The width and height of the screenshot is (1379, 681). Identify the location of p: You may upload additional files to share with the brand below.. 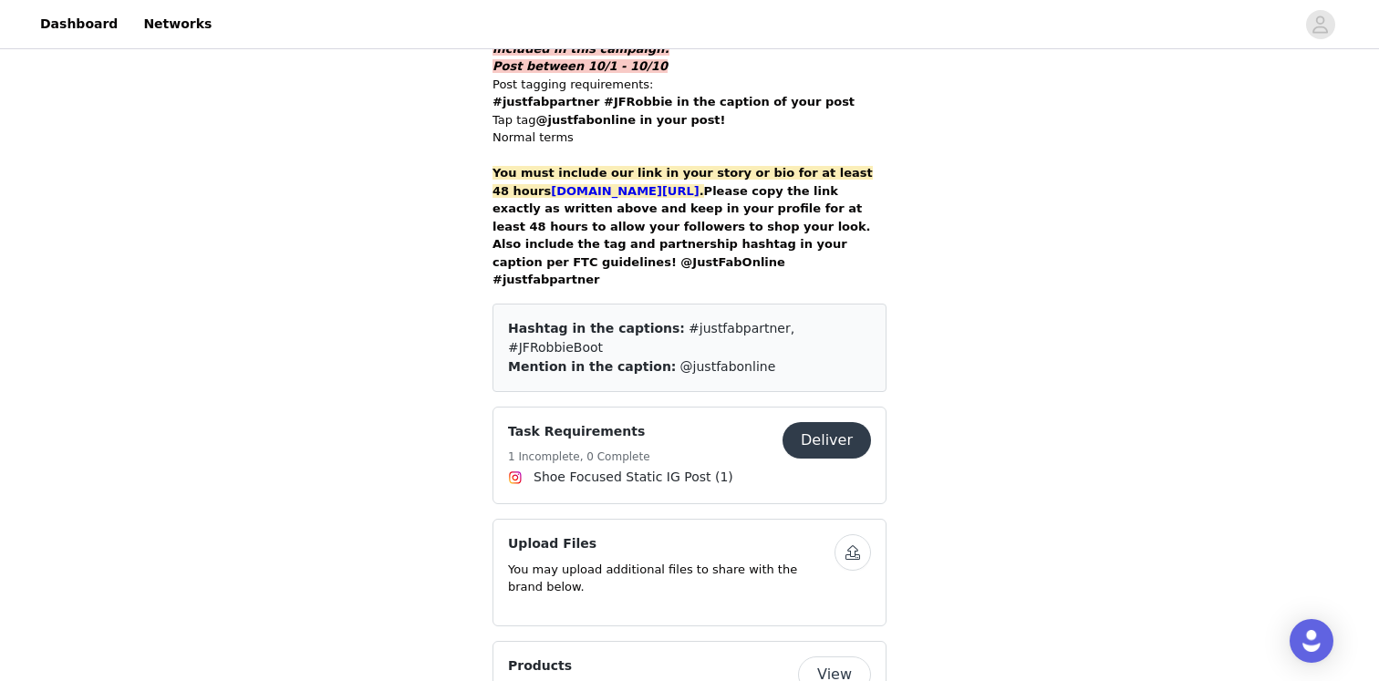
(671, 578).